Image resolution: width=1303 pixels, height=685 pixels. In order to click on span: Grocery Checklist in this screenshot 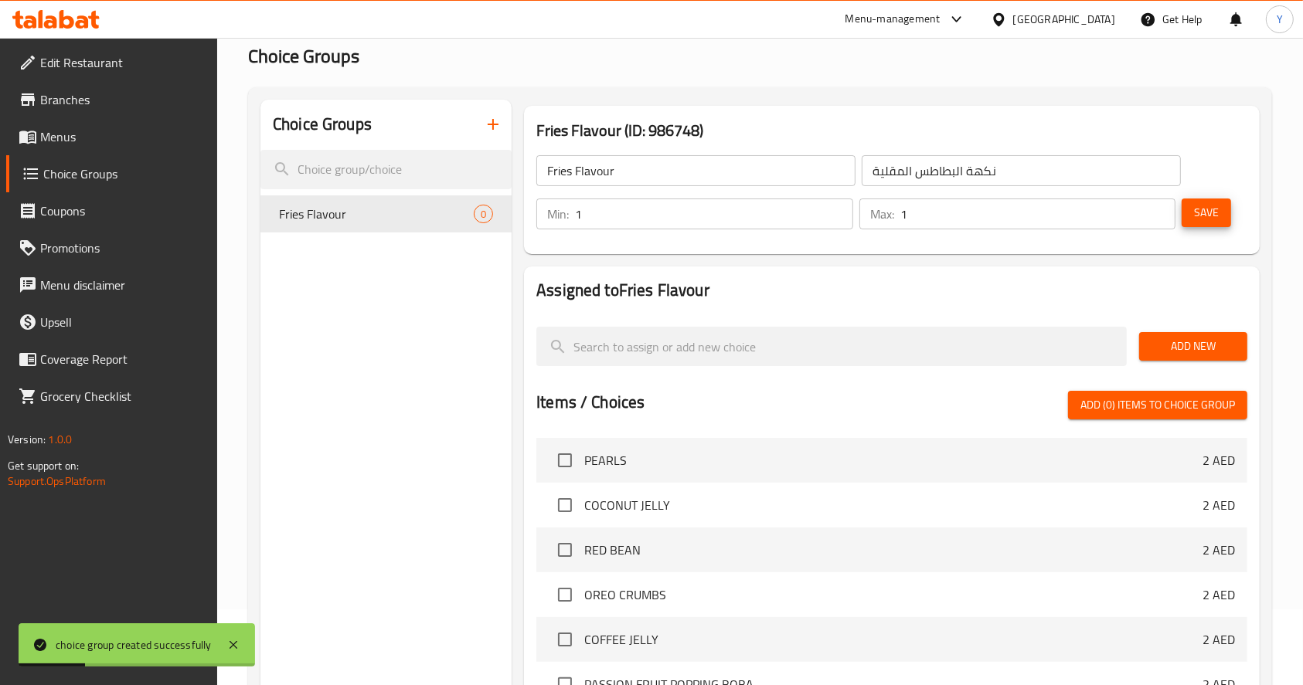, I will do `click(123, 396)`.